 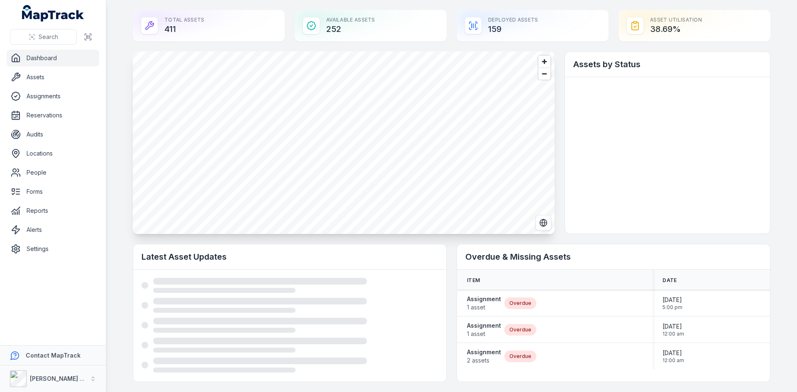 I want to click on canvas: Map, so click(x=344, y=143).